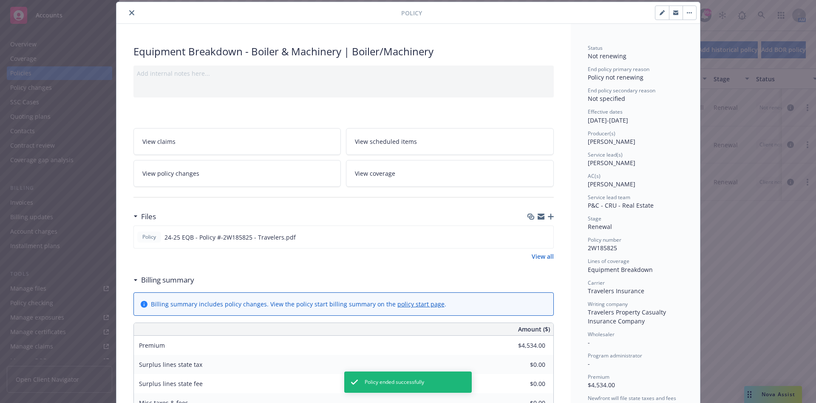 Image resolution: width=816 pixels, height=403 pixels. Describe the element at coordinates (595, 48) in the screenshot. I see `span: Status` at that location.